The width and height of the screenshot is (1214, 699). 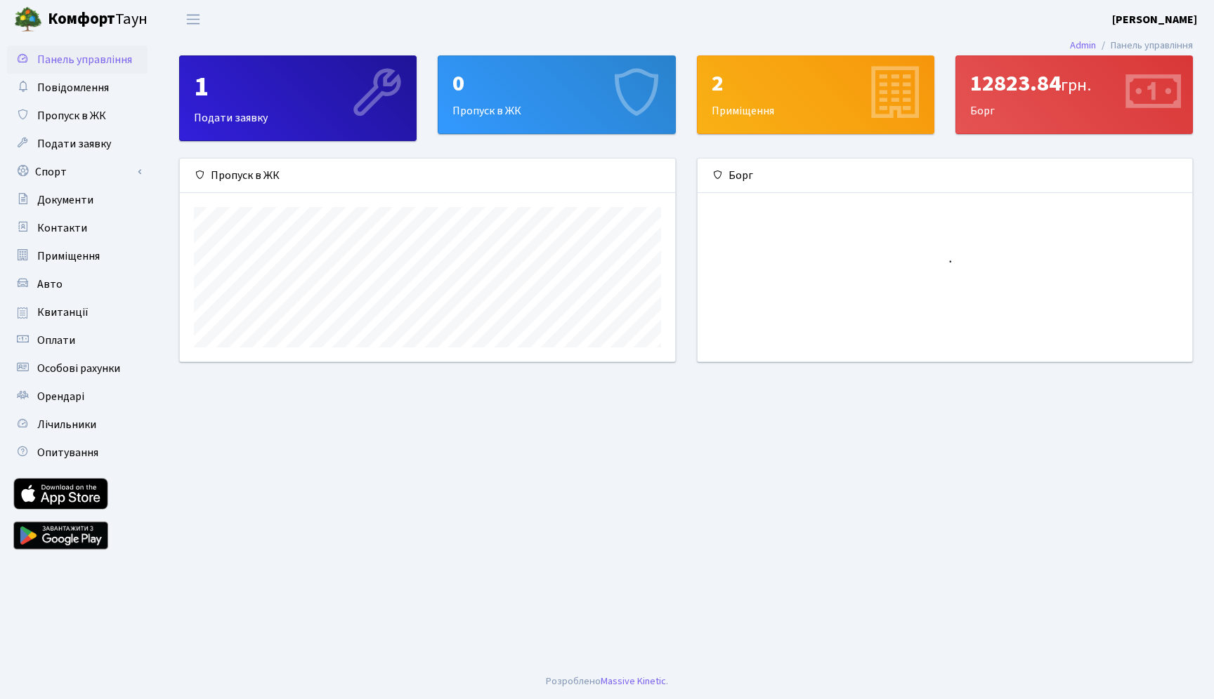 What do you see at coordinates (77, 369) in the screenshot?
I see `a: Особові рахунки` at bounding box center [77, 369].